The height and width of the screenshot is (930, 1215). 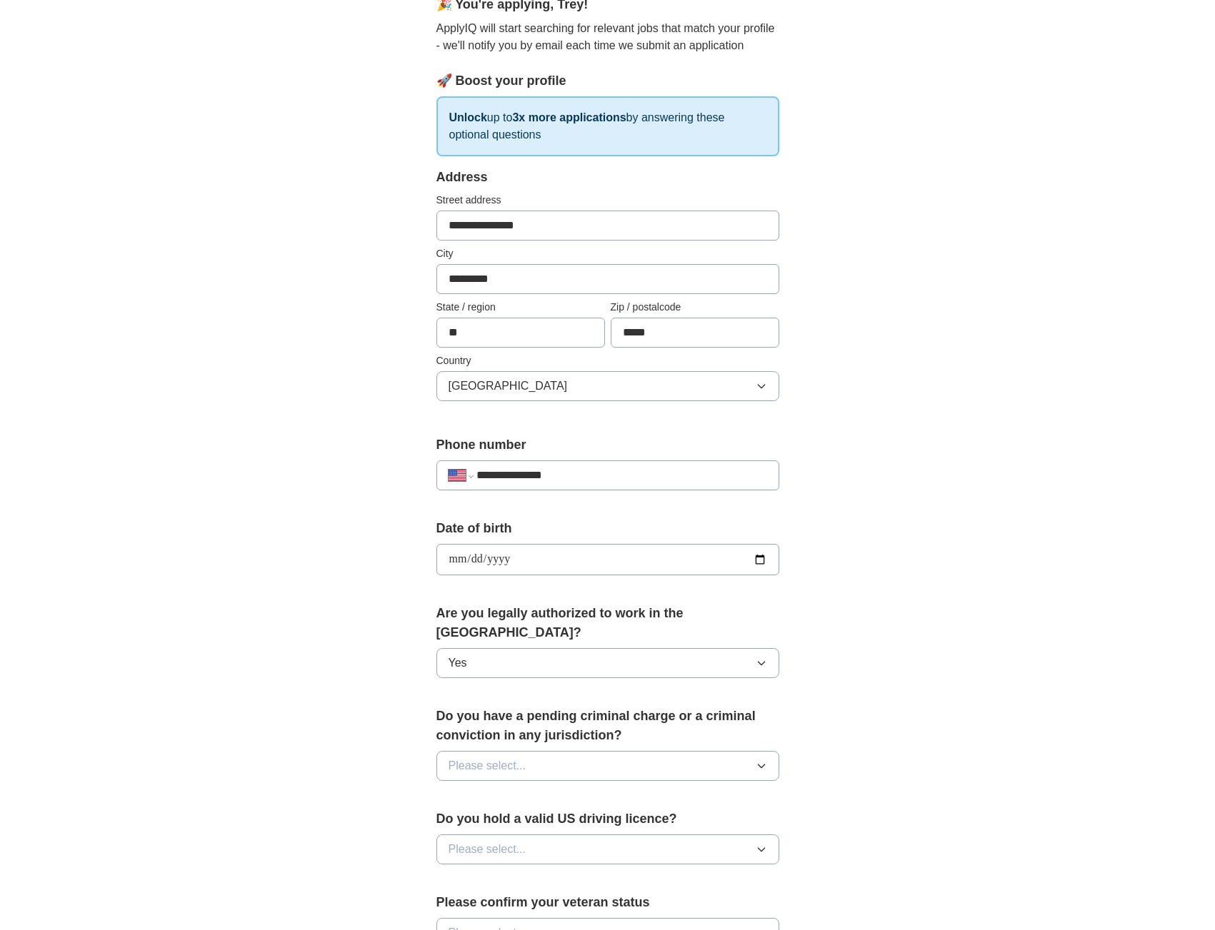 What do you see at coordinates (608, 37) in the screenshot?
I see `p: ApplyIQ will start searching for relevant jobs that match your profile - we'll notify you by emai...` at bounding box center [608, 37].